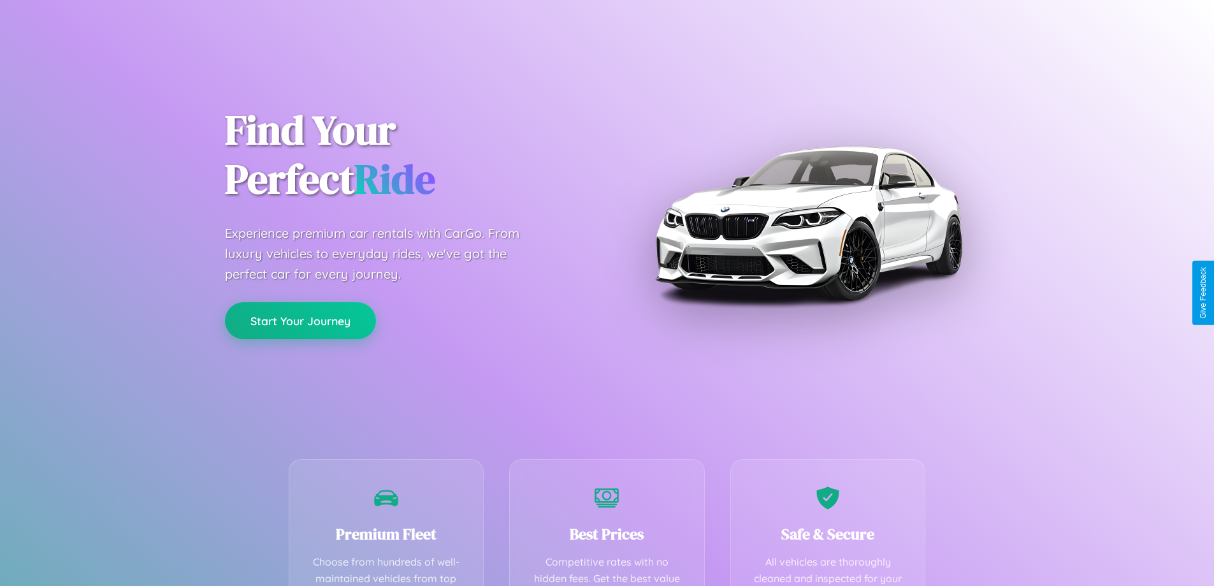  I want to click on h3: Premium Fleet, so click(386, 533).